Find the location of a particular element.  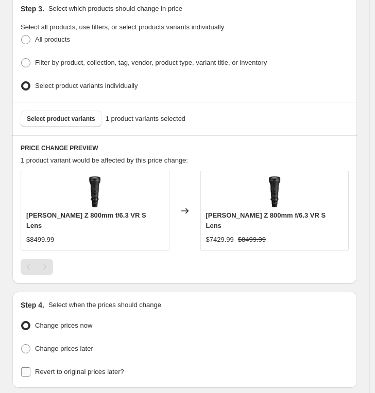

div: $7429.99 is located at coordinates (220, 240).